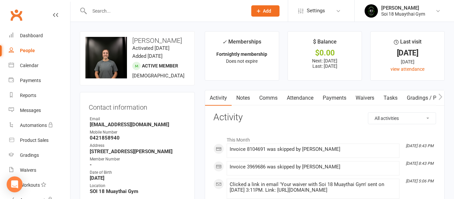 Image resolution: width=454 pixels, height=199 pixels. What do you see at coordinates (33, 125) in the screenshot?
I see `div: Automations` at bounding box center [33, 125].